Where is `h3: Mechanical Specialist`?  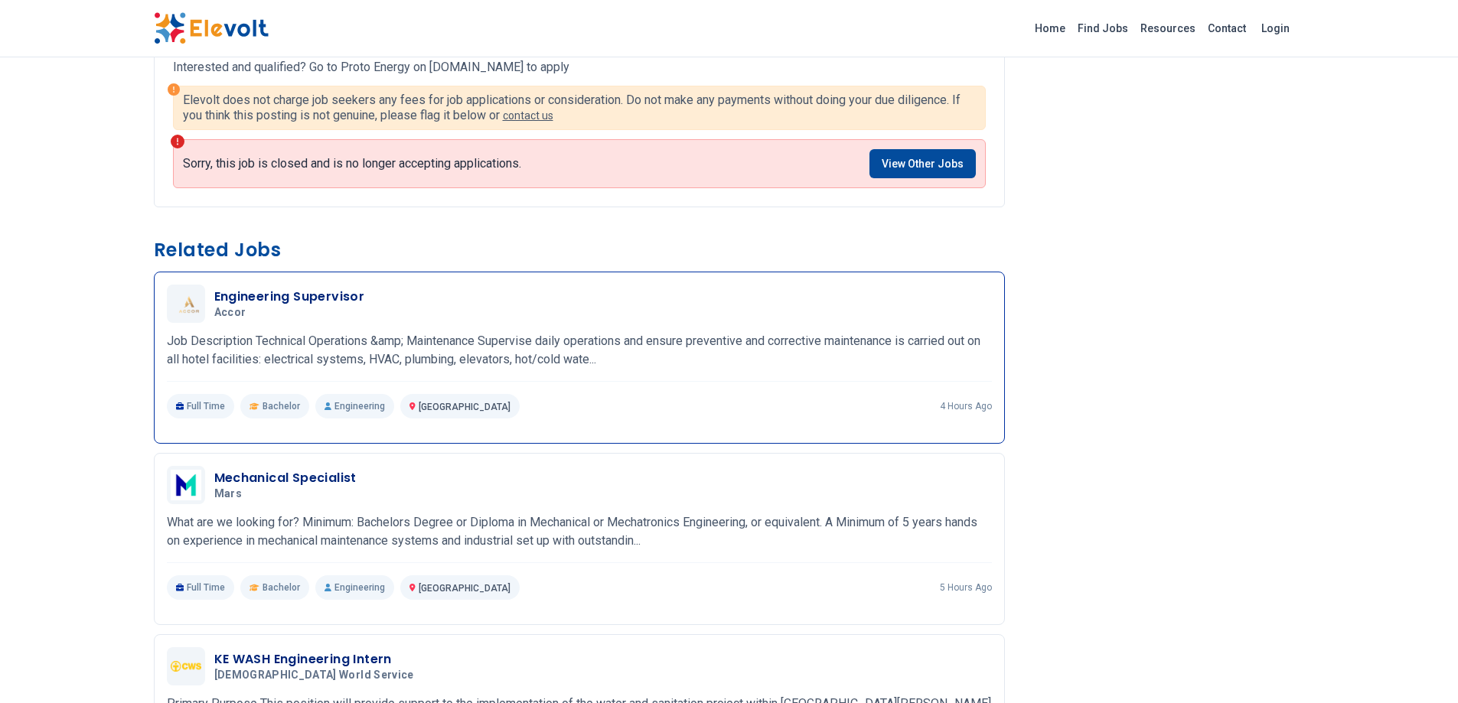
h3: Mechanical Specialist is located at coordinates (285, 478).